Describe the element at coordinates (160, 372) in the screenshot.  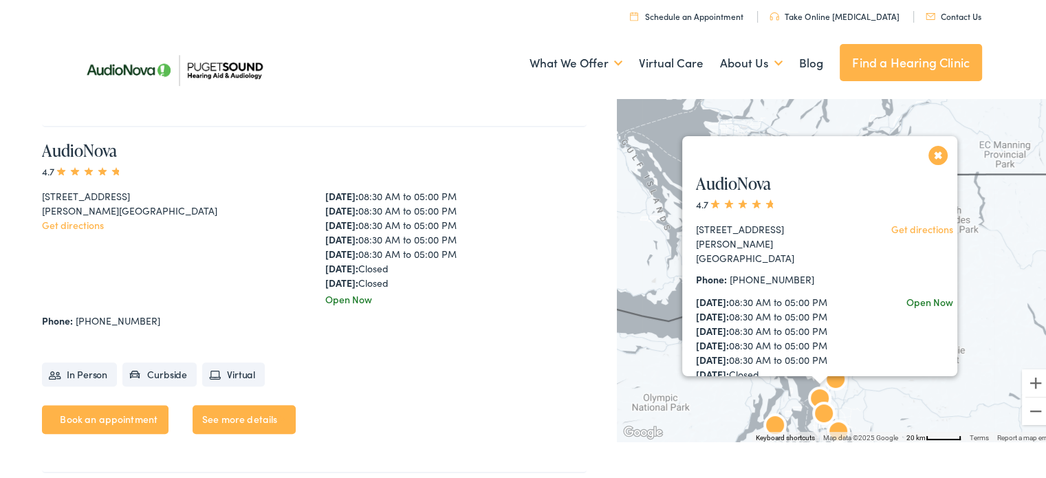
I see `li: Curbside` at that location.